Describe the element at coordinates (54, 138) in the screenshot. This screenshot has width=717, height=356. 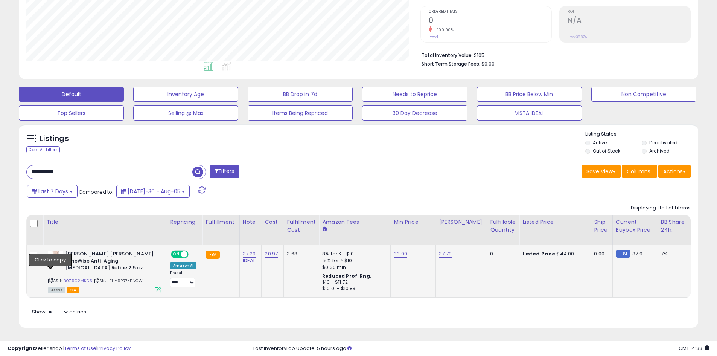
I see `h5: Listings` at that location.